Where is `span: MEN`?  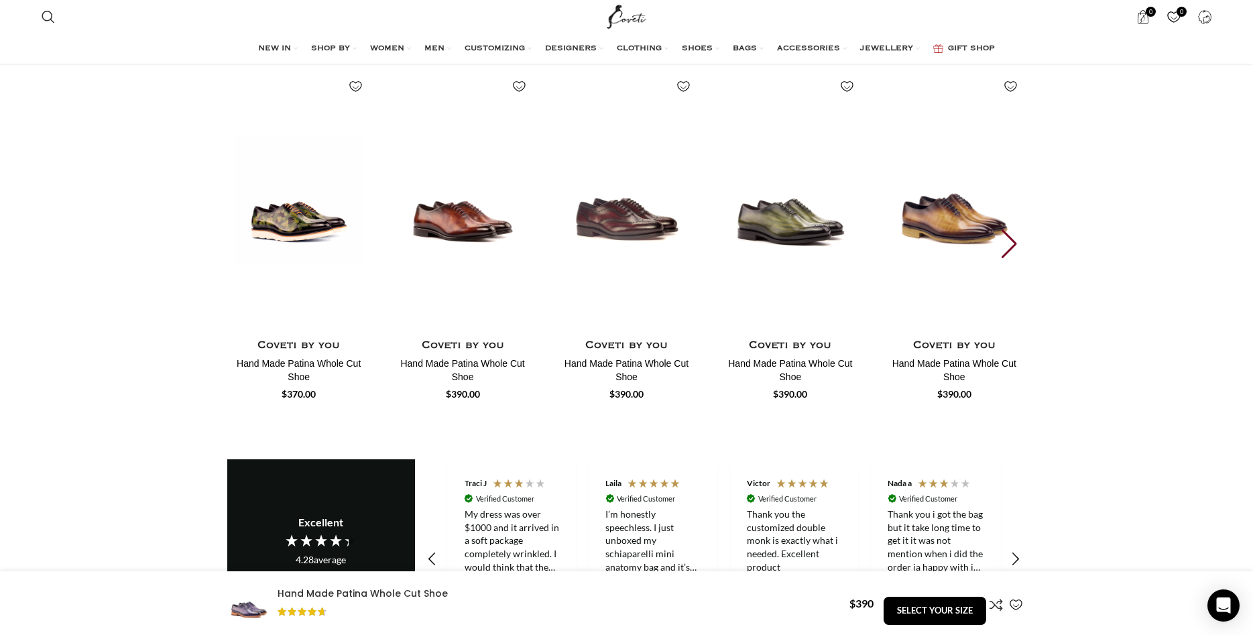 span: MEN is located at coordinates (435, 49).